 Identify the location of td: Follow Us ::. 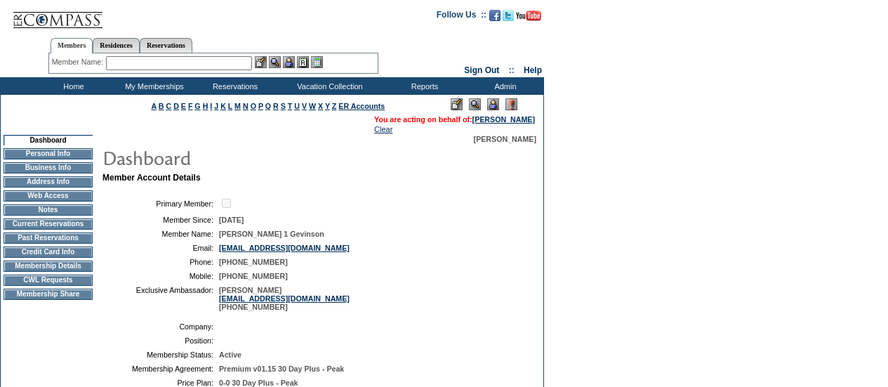
(461, 17).